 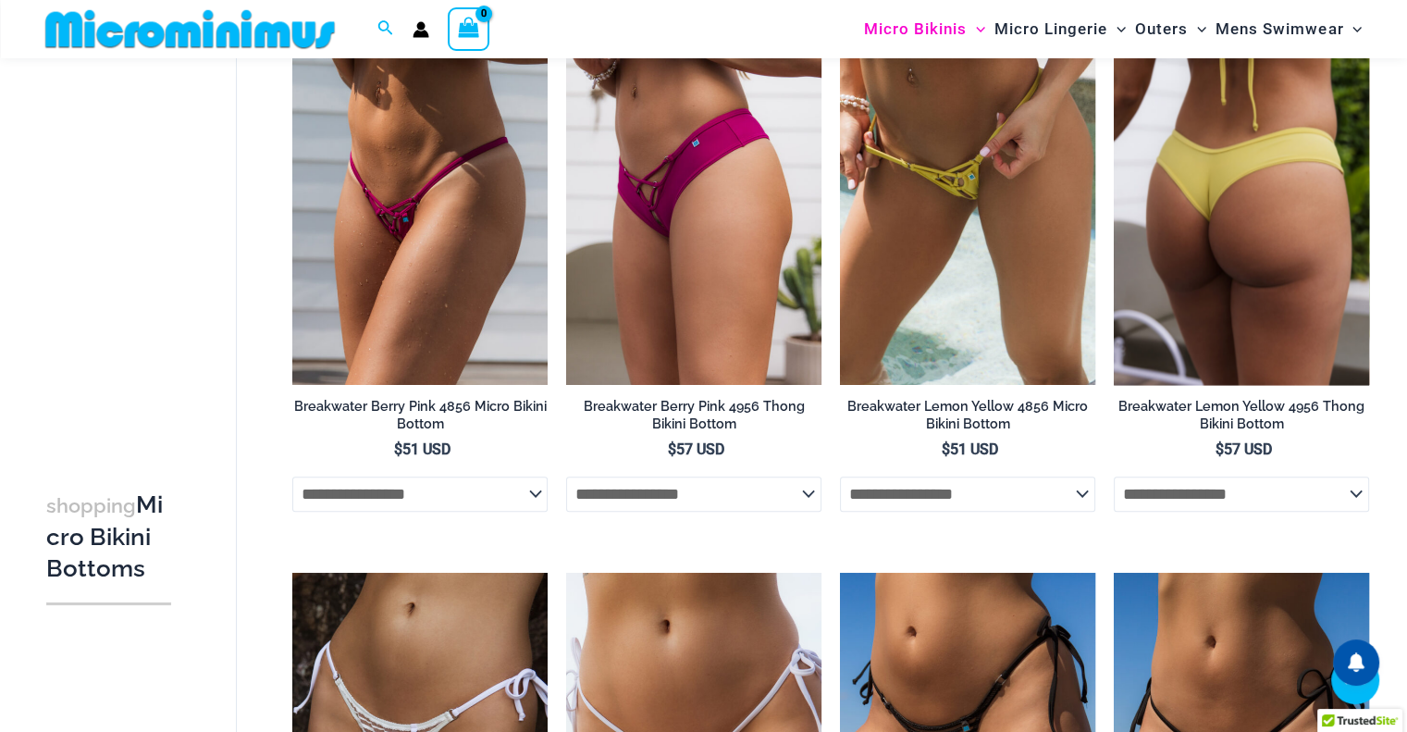 I want to click on a: Breakwater Lemon Yellow 4856 Micro Bikini Bottom, so click(x=967, y=418).